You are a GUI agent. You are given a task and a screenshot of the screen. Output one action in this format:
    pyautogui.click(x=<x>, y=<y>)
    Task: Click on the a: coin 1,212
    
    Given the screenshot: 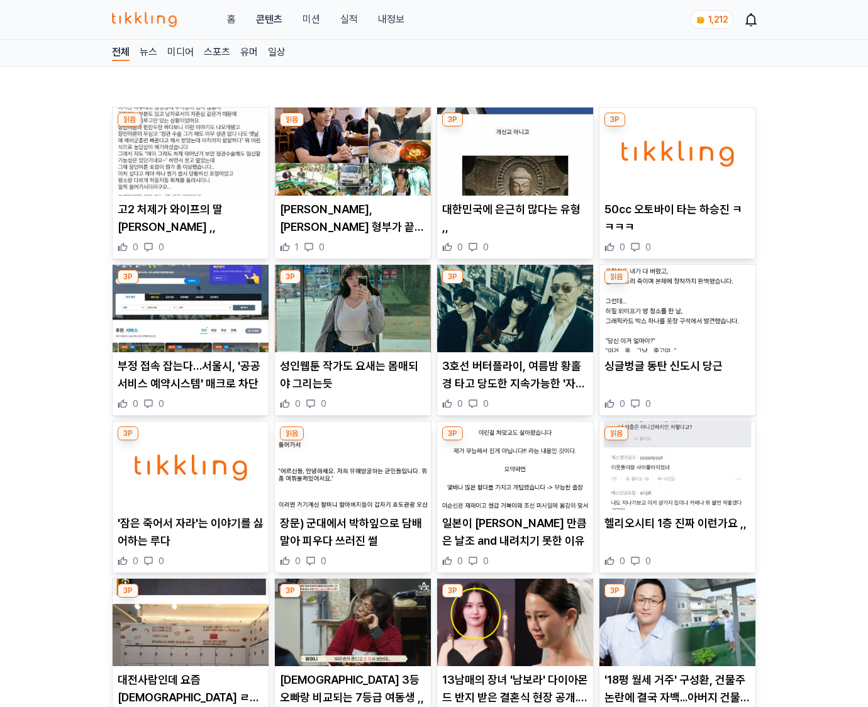 What is the action you would take?
    pyautogui.click(x=710, y=19)
    